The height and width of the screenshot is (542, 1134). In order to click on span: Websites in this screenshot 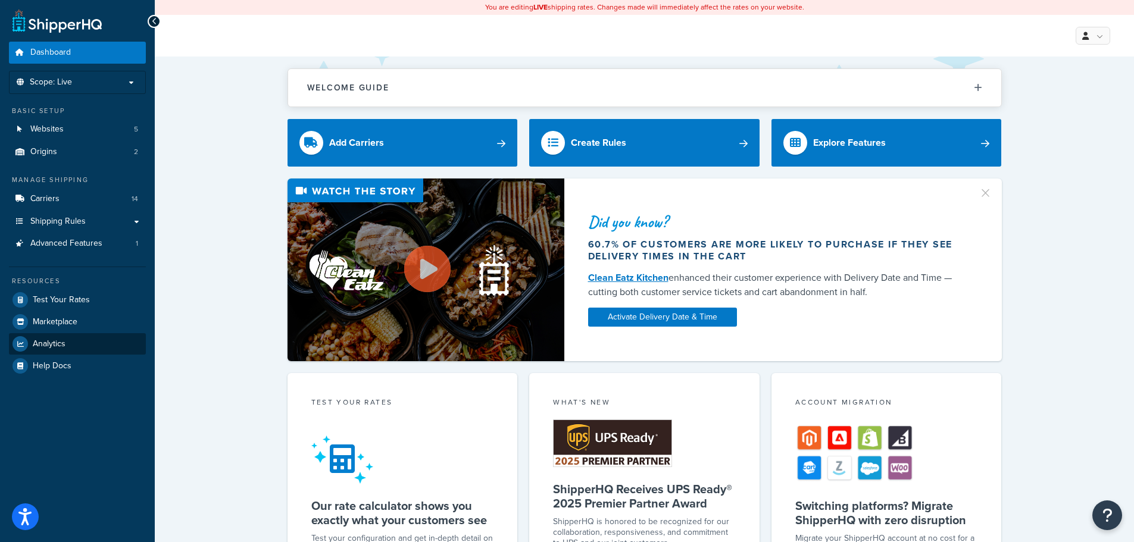, I will do `click(47, 129)`.